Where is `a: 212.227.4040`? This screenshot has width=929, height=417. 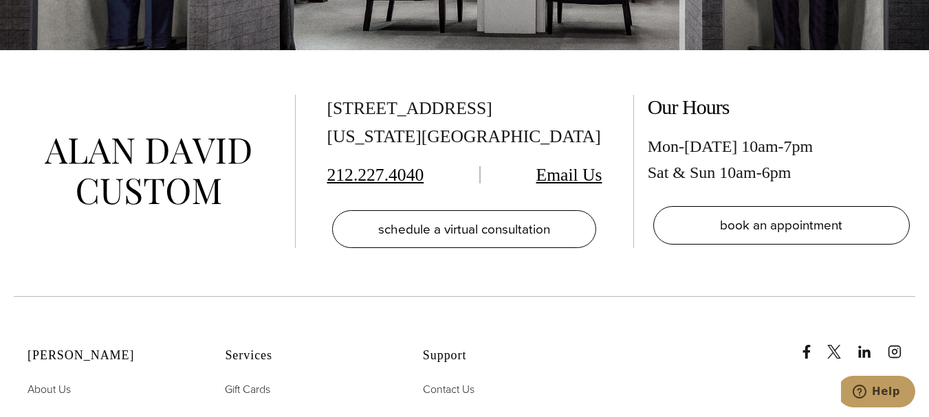 a: 212.227.4040 is located at coordinates (375, 175).